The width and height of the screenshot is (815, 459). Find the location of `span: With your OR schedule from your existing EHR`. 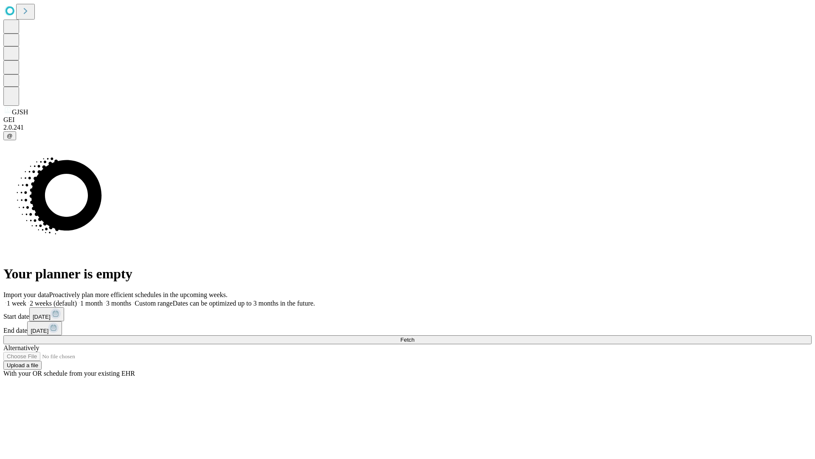

span: With your OR schedule from your existing EHR is located at coordinates (69, 373).